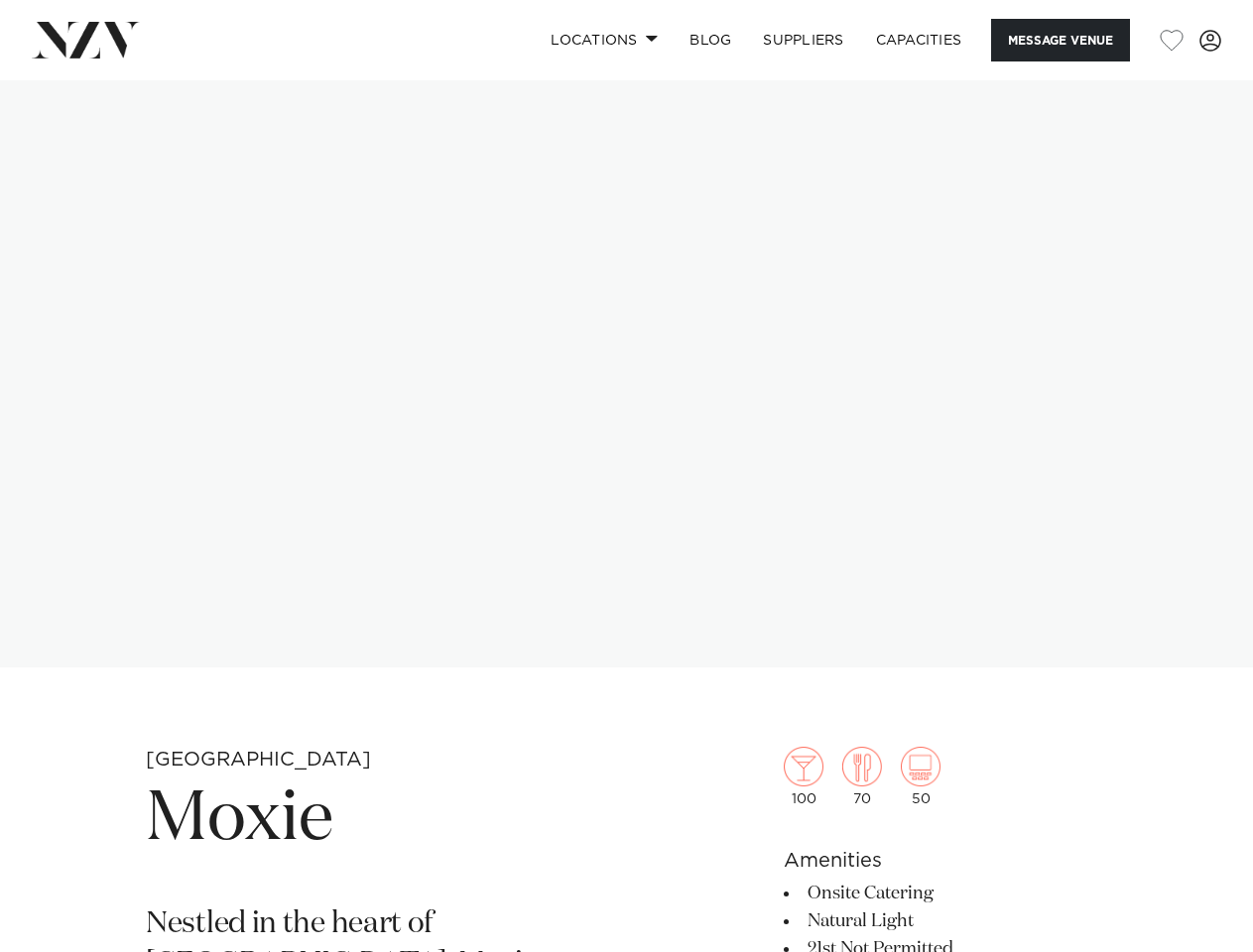 The image size is (1253, 952). I want to click on div: 70, so click(862, 776).